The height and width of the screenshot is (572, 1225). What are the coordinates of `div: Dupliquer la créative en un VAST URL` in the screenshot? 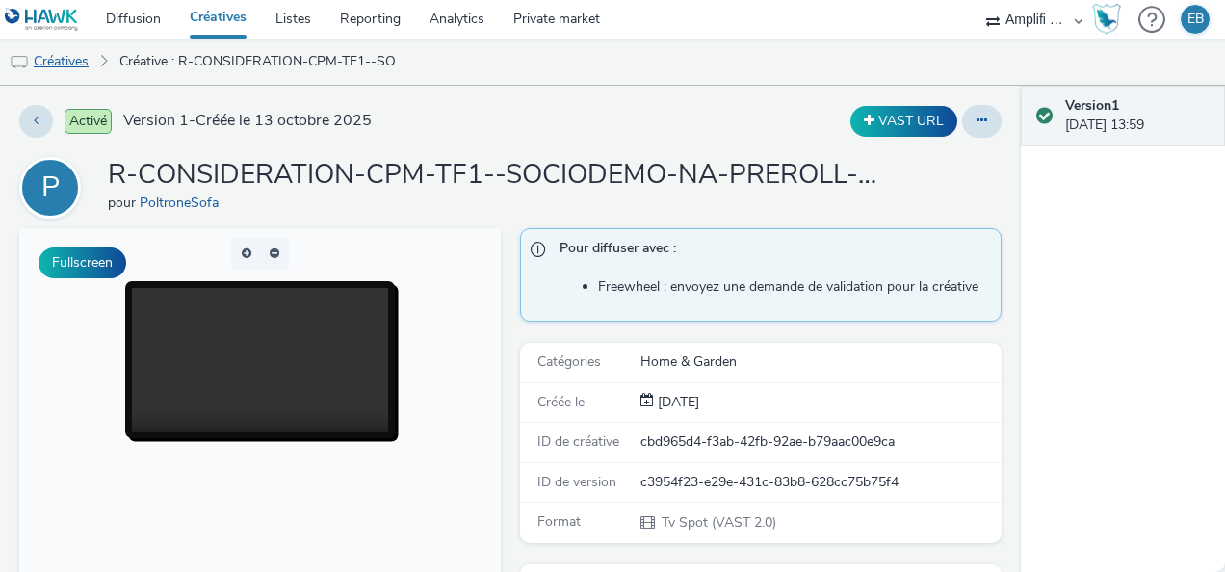 It's located at (903, 121).